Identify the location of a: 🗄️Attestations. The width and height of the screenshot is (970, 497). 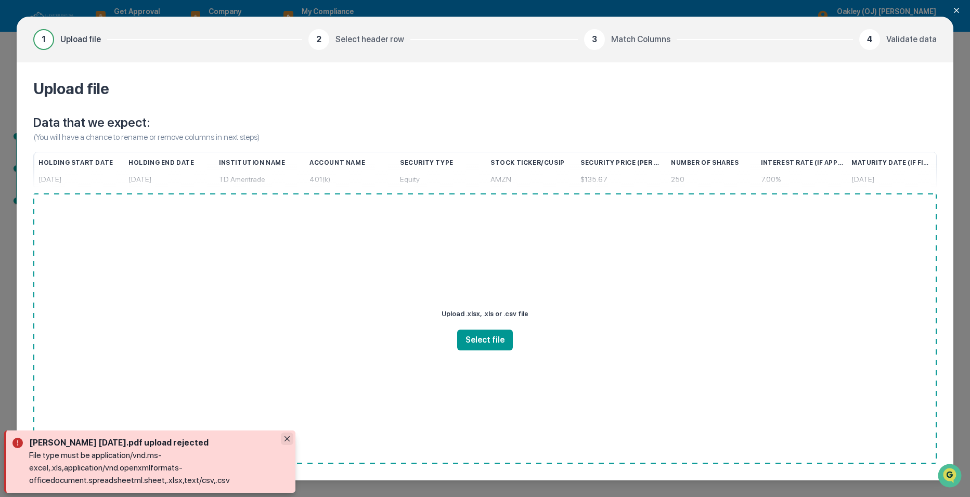
(102, 136).